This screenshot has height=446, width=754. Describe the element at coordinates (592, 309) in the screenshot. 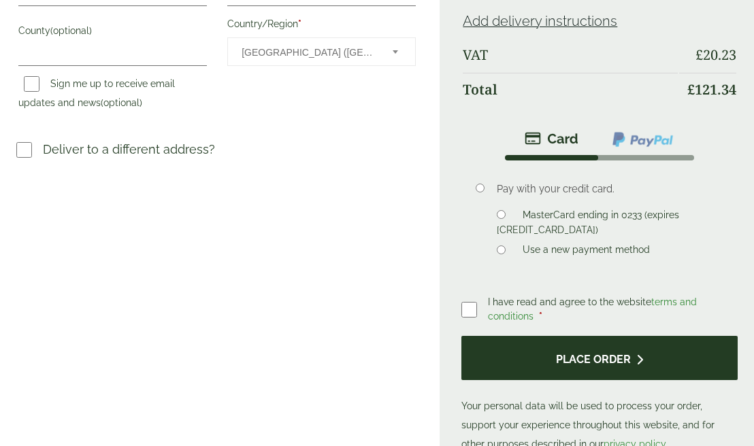

I see `span: I have read and agree to the website` at that location.